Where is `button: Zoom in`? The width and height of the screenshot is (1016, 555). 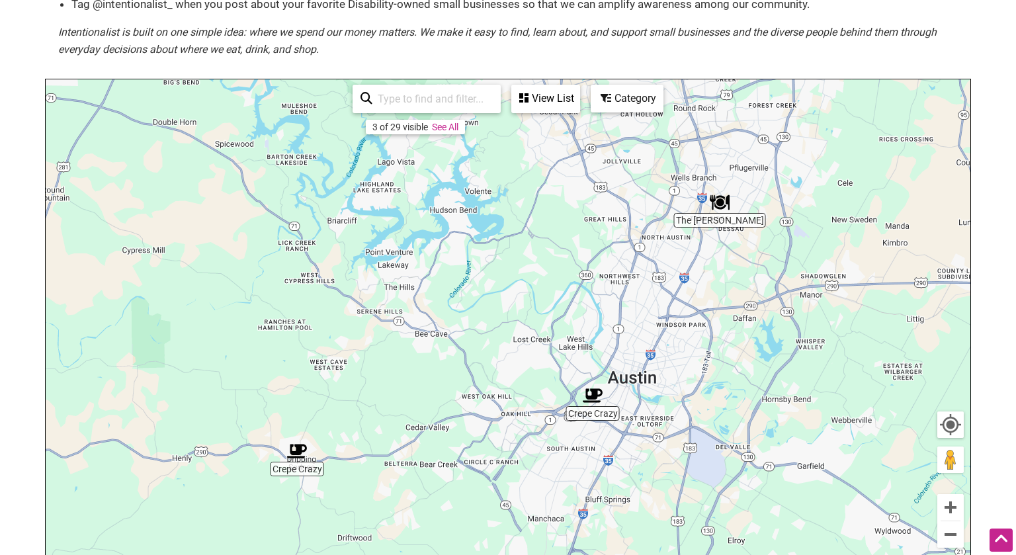
button: Zoom in is located at coordinates (951, 507).